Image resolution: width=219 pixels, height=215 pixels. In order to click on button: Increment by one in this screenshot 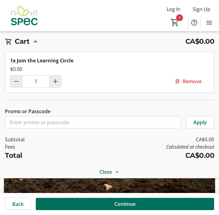, I will do `click(55, 81)`.